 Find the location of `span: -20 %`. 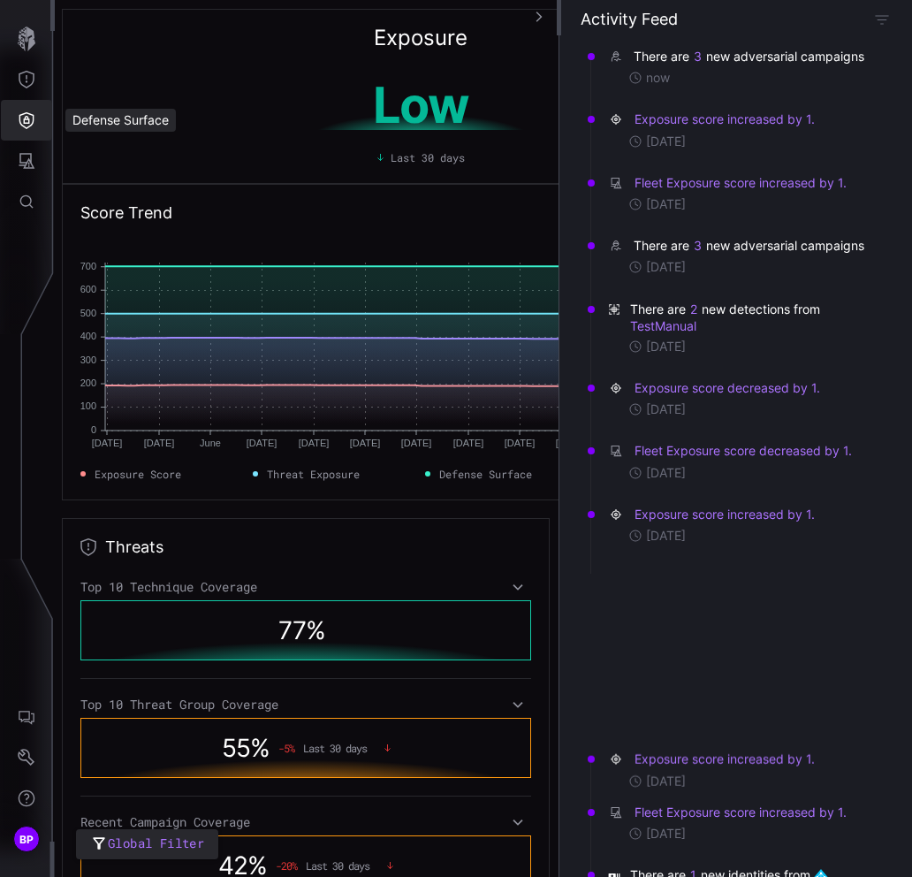

span: -20 % is located at coordinates (286, 865).